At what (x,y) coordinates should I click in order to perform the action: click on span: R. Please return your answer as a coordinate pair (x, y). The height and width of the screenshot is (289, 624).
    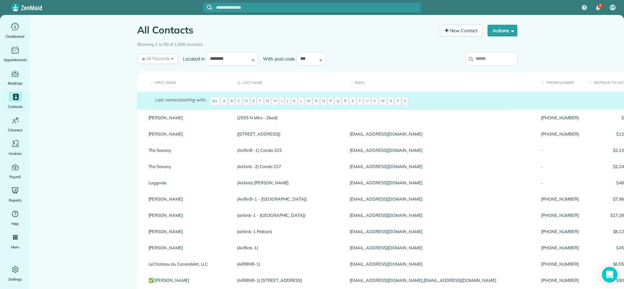
    Looking at the image, I should click on (346, 101).